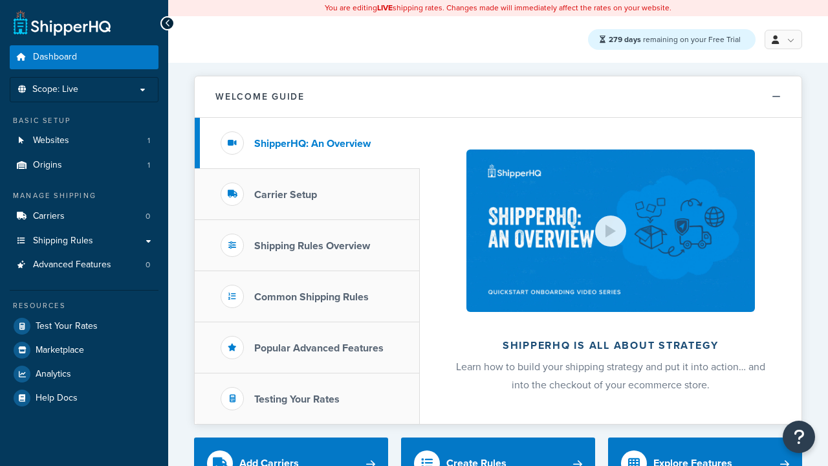 This screenshot has height=466, width=828. Describe the element at coordinates (84, 398) in the screenshot. I see `a: Help Docs` at that location.